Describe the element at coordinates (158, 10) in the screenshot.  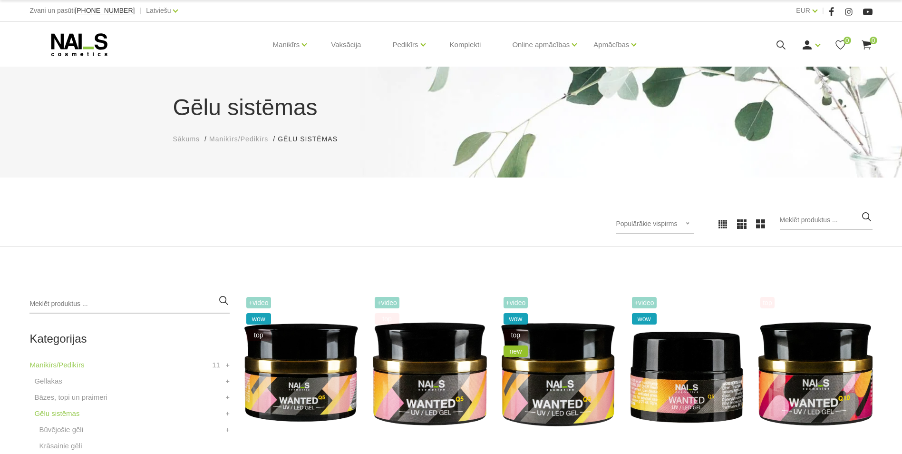
I see `a: Latviešu` at that location.